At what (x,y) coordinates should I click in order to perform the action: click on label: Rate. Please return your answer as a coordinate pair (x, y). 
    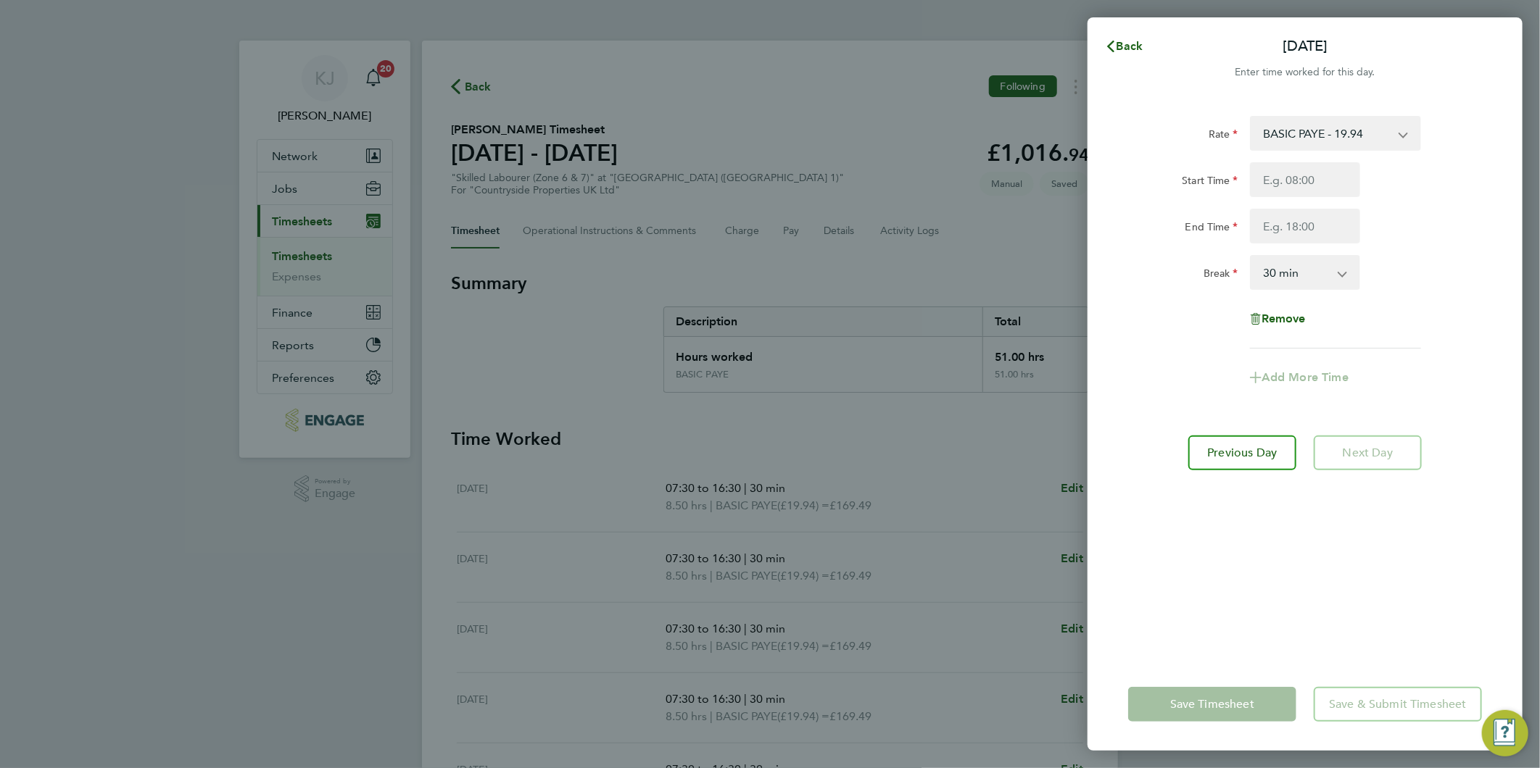
    Looking at the image, I should click on (1223, 136).